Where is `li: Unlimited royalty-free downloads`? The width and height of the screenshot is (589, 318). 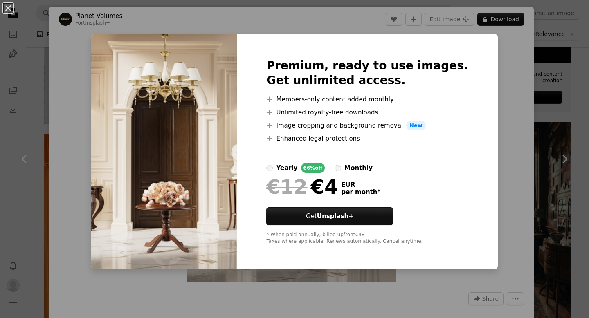
li: Unlimited royalty-free downloads is located at coordinates (367, 113).